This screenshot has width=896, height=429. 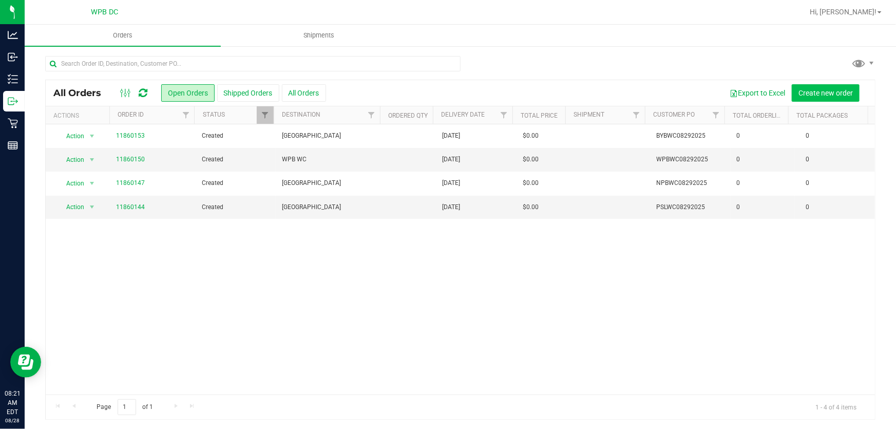 I want to click on a: Shipment, so click(x=589, y=115).